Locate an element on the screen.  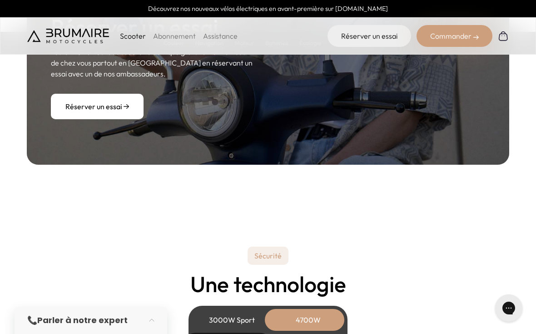
a: Assistance is located at coordinates (220, 36).